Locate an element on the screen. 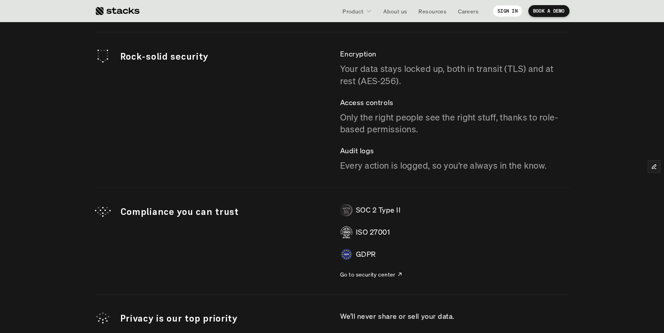  p: Go to security center is located at coordinates (368, 274).